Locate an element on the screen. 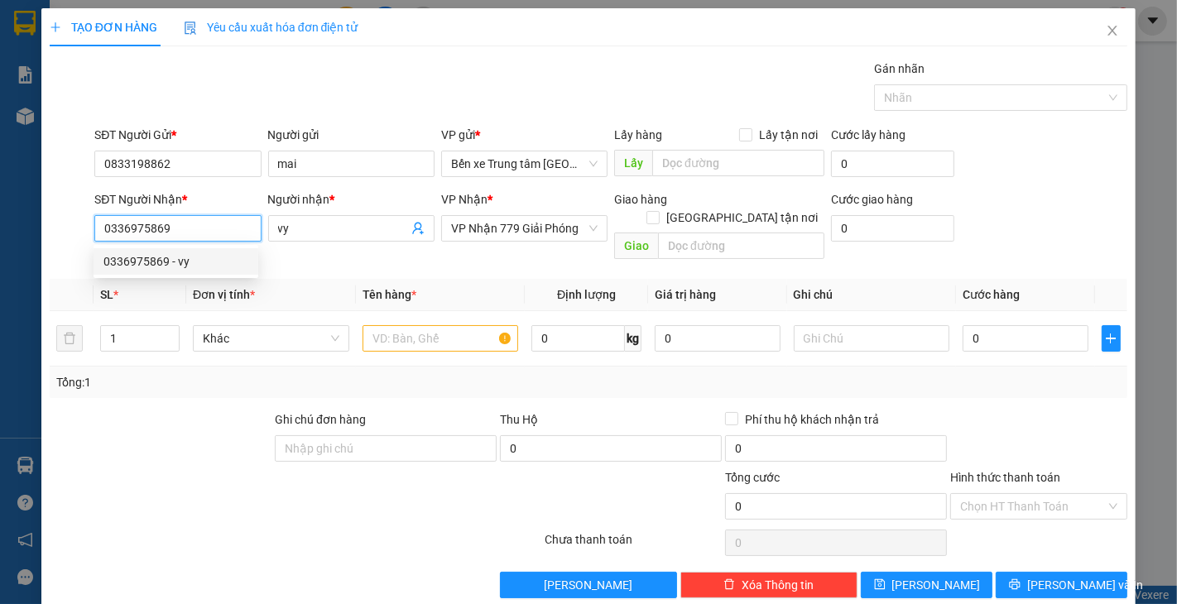 This screenshot has height=604, width=1177. span: Cước hàng is located at coordinates (991, 295).